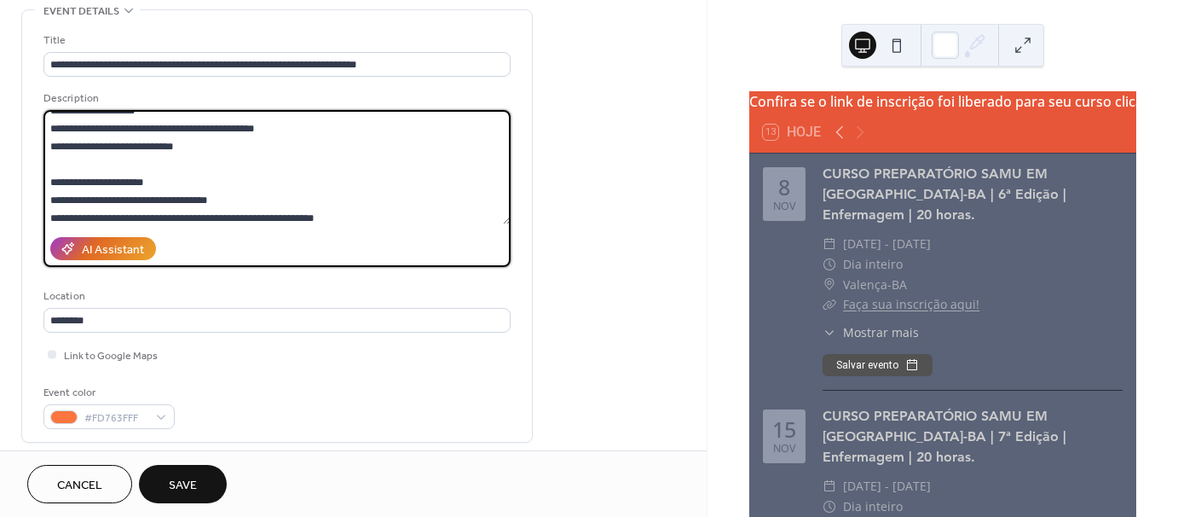  I want to click on button: AI Assistant, so click(103, 248).